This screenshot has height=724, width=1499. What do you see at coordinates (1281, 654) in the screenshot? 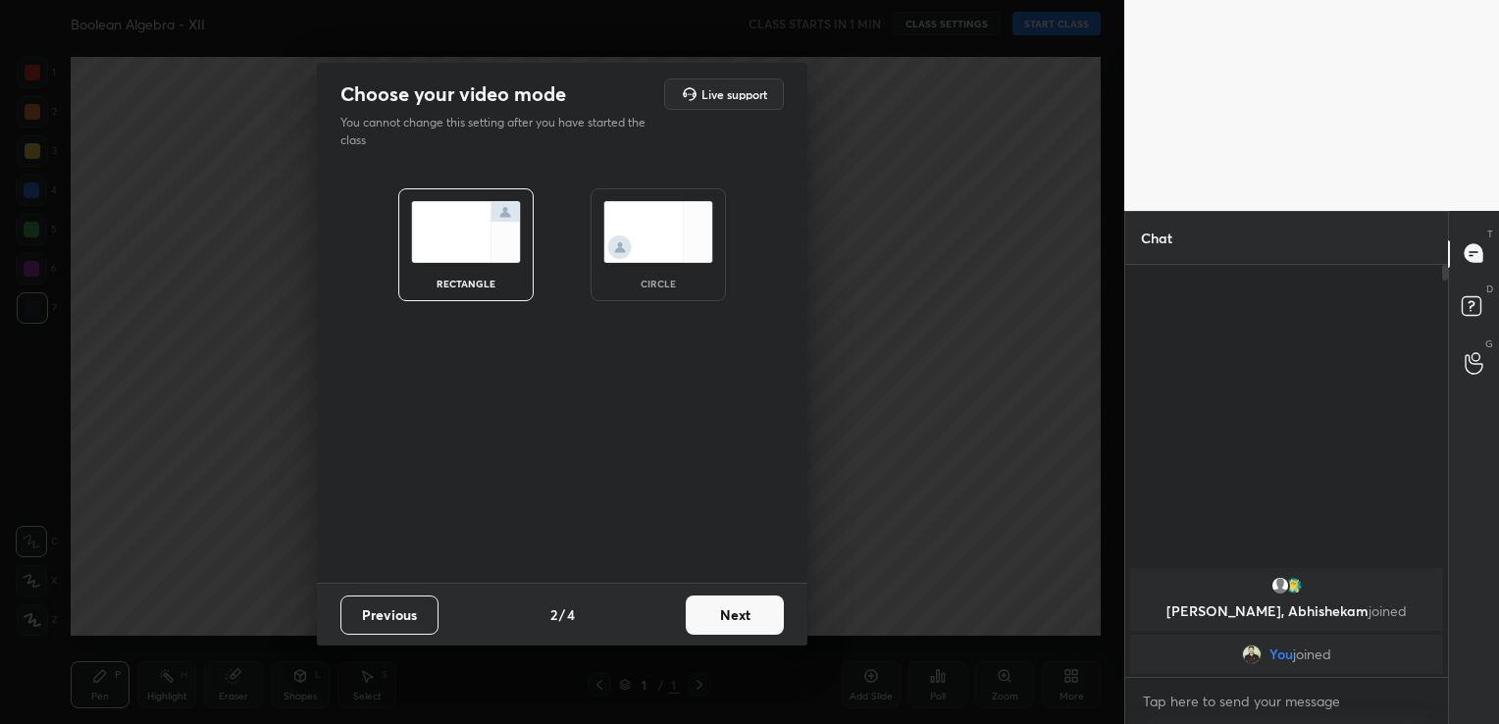
I see `span: You` at bounding box center [1281, 654].